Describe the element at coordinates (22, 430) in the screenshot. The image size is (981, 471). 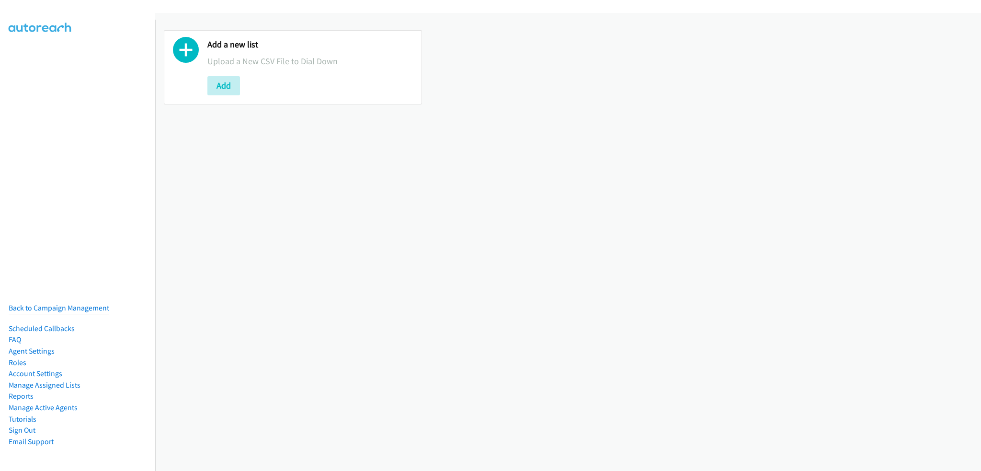
I see `a: Sign Out` at that location.